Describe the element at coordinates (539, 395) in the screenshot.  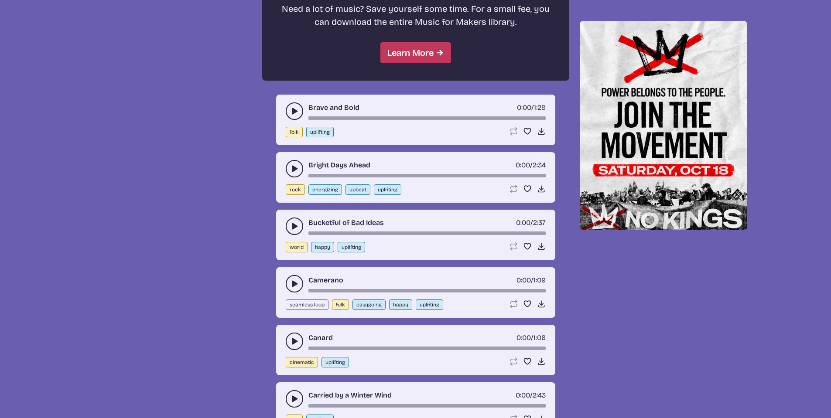
I see `span: 2:43` at that location.